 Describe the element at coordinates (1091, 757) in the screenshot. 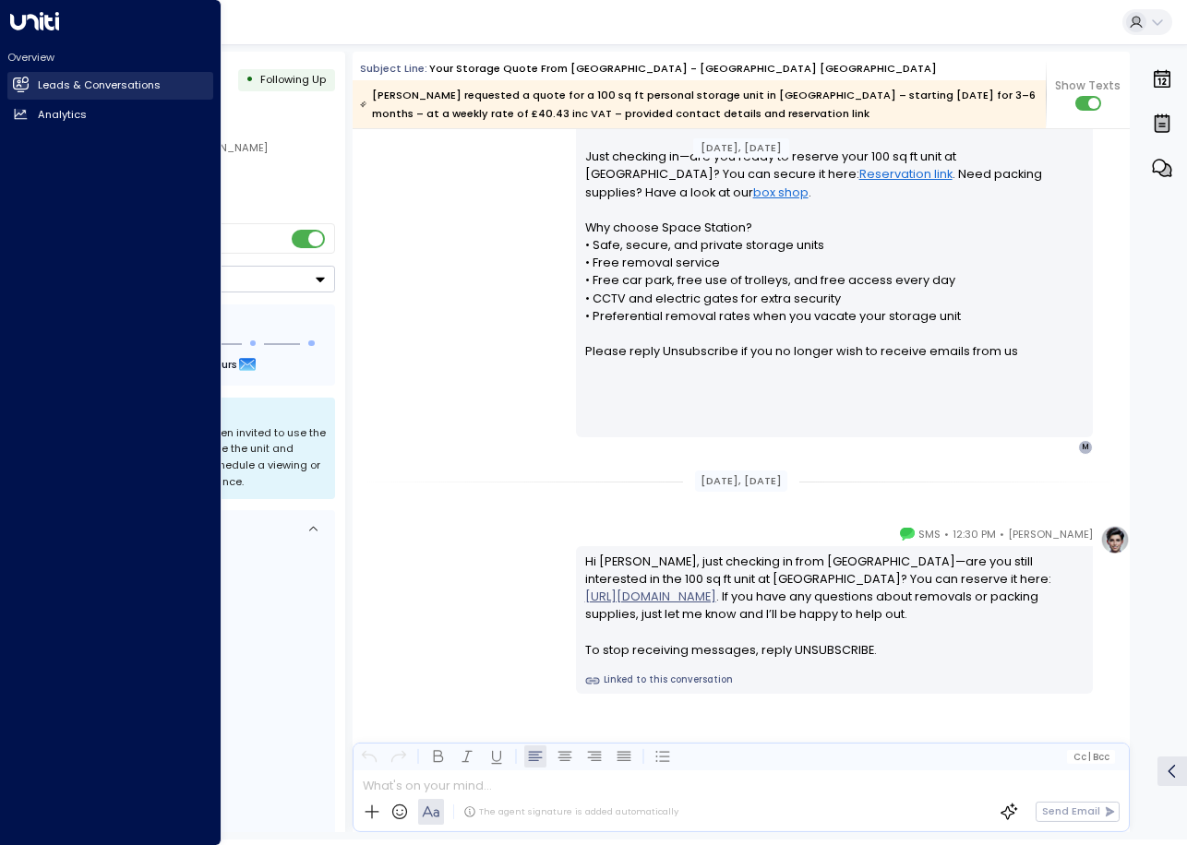

I see `span: Cc Bcc` at that location.